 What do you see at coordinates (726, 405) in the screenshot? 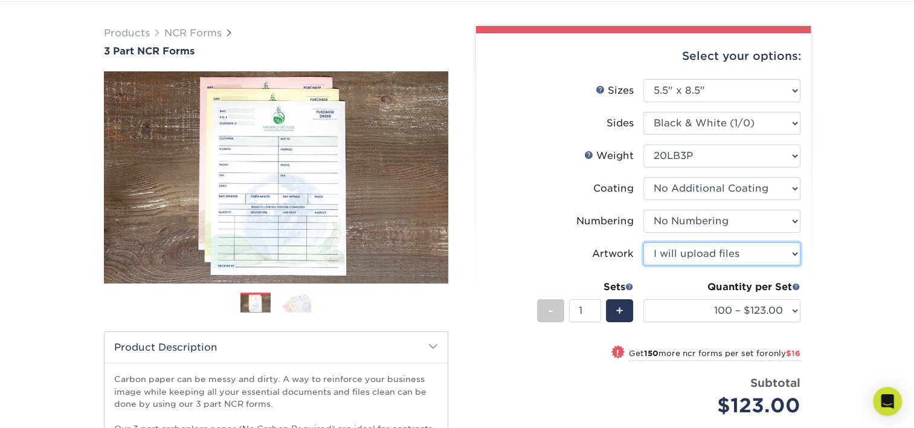
I see `div: $123.00` at bounding box center [726, 405].